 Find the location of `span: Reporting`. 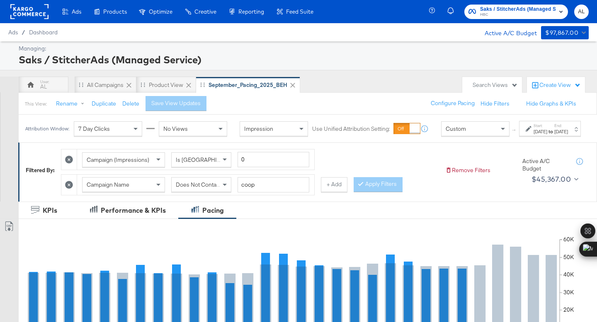

span: Reporting is located at coordinates (251, 12).